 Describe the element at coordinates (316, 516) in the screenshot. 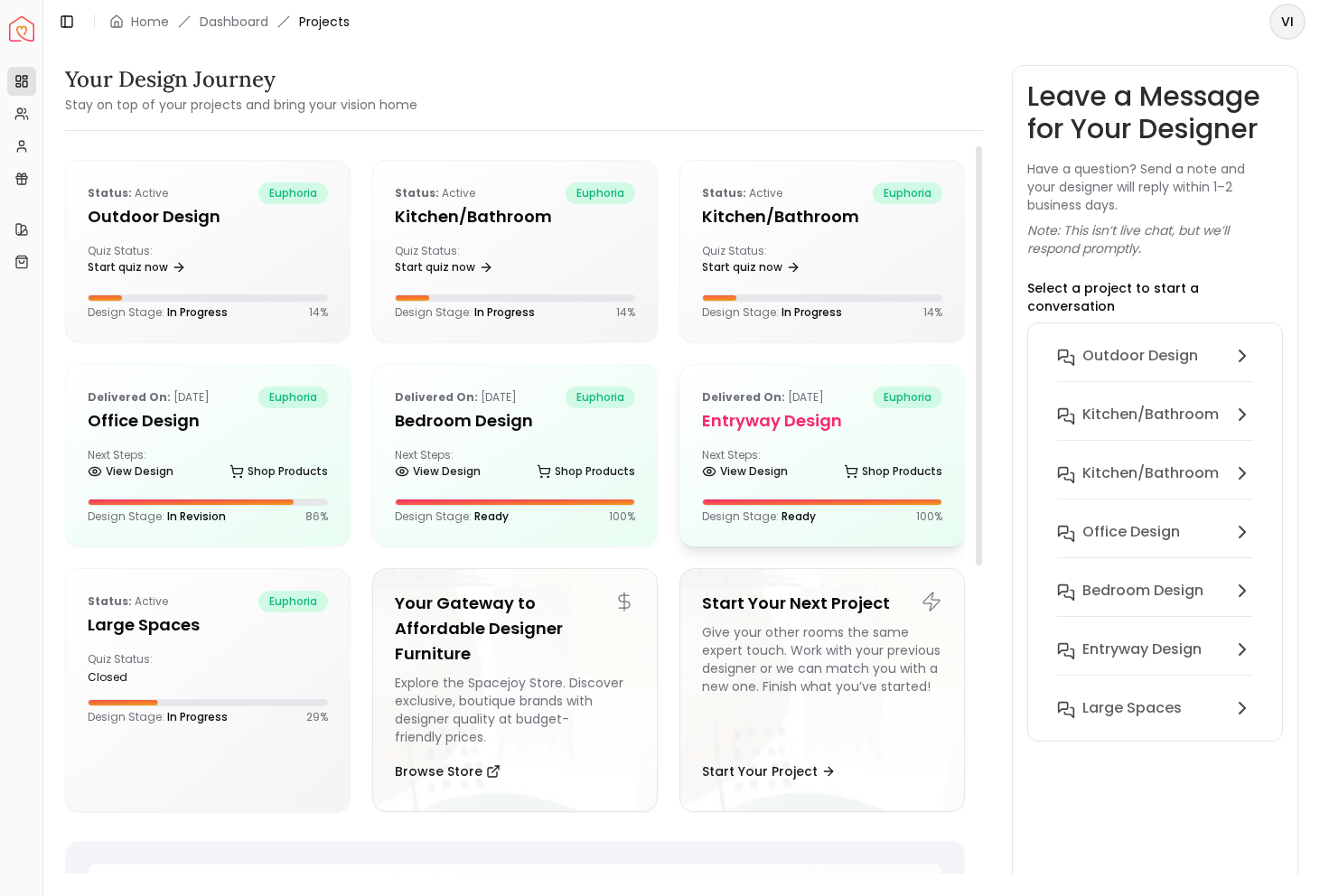

I see `p: 86 %` at that location.